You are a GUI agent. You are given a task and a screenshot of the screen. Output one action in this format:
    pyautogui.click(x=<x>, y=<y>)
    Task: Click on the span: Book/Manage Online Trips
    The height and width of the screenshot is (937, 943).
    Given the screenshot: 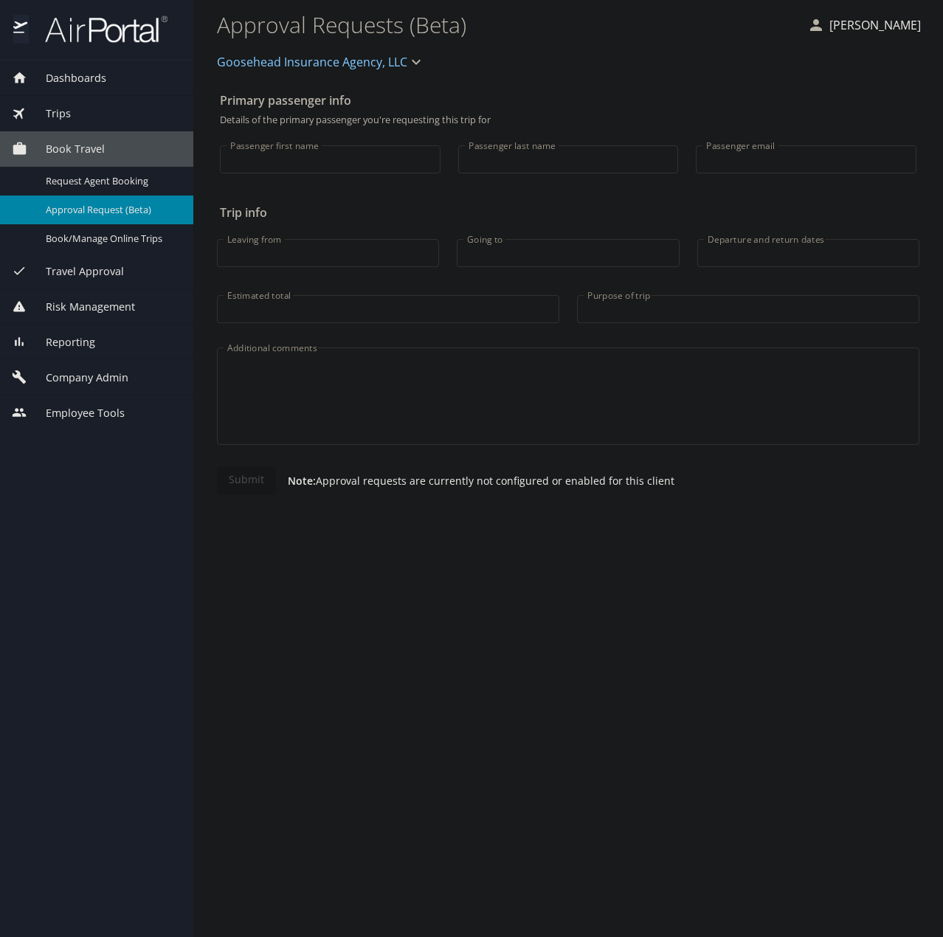 What is the action you would take?
    pyautogui.click(x=111, y=238)
    